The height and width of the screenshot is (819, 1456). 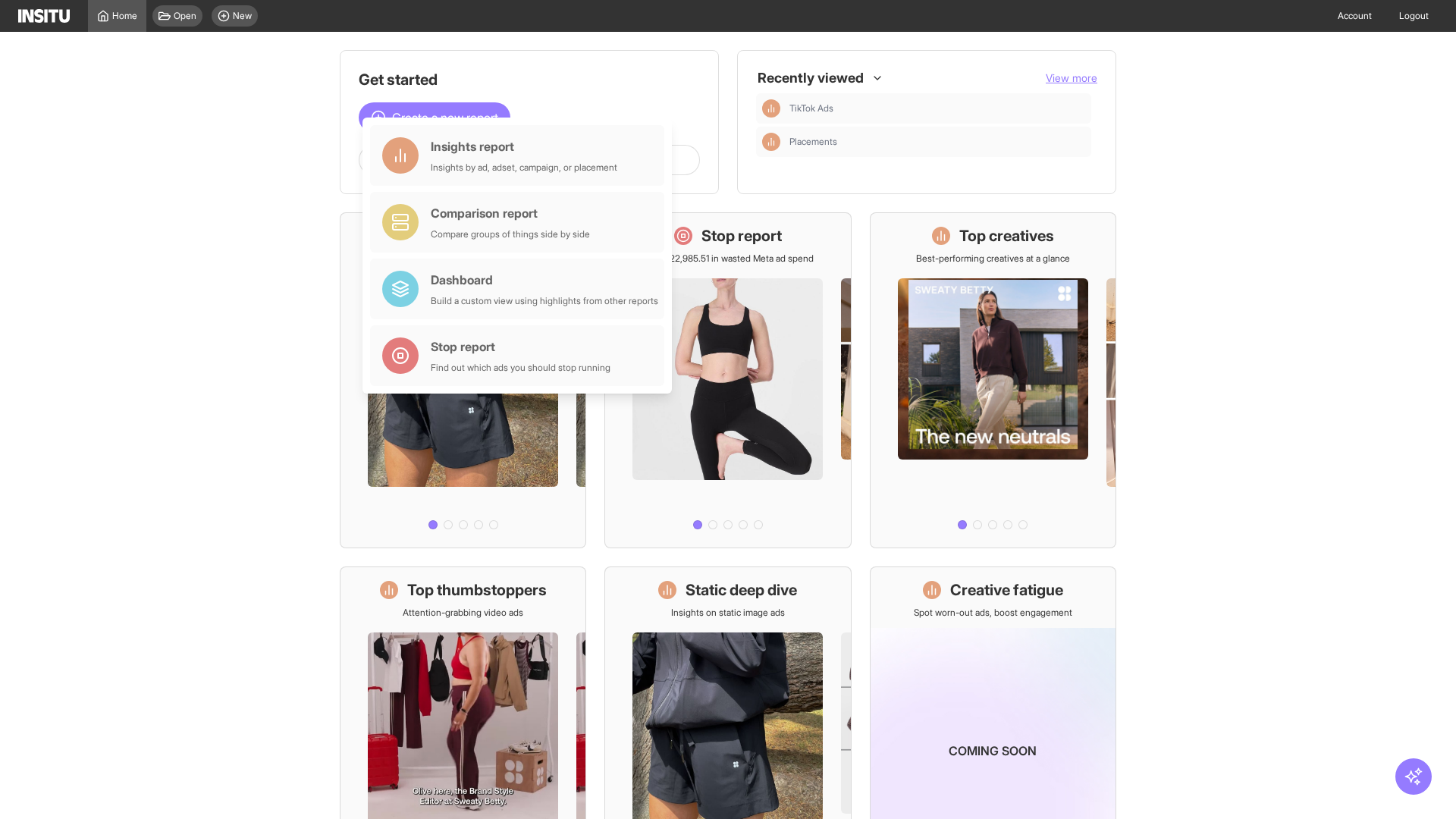 I want to click on div: Insights report, so click(x=524, y=146).